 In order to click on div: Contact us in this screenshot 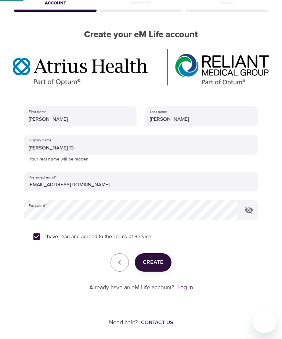, I will do `click(157, 322)`.